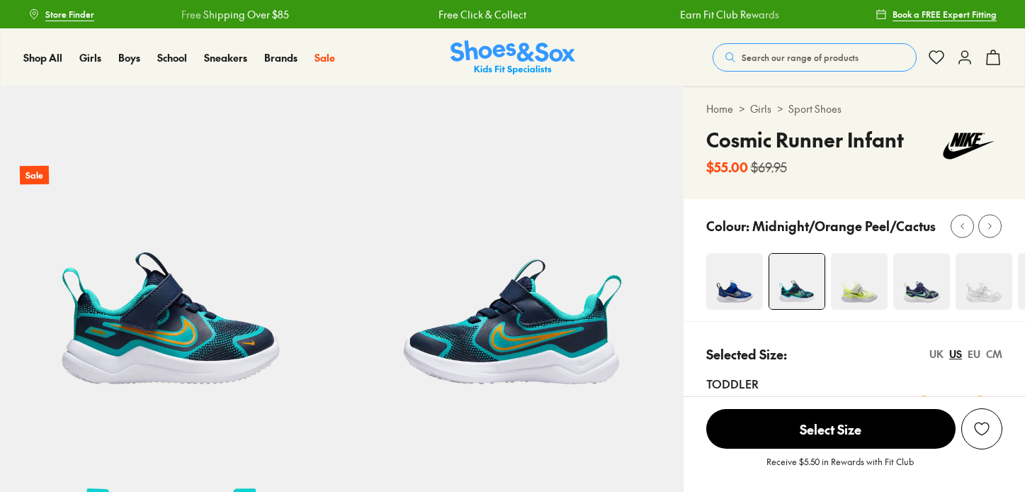  Describe the element at coordinates (325, 57) in the screenshot. I see `span: Sale` at that location.